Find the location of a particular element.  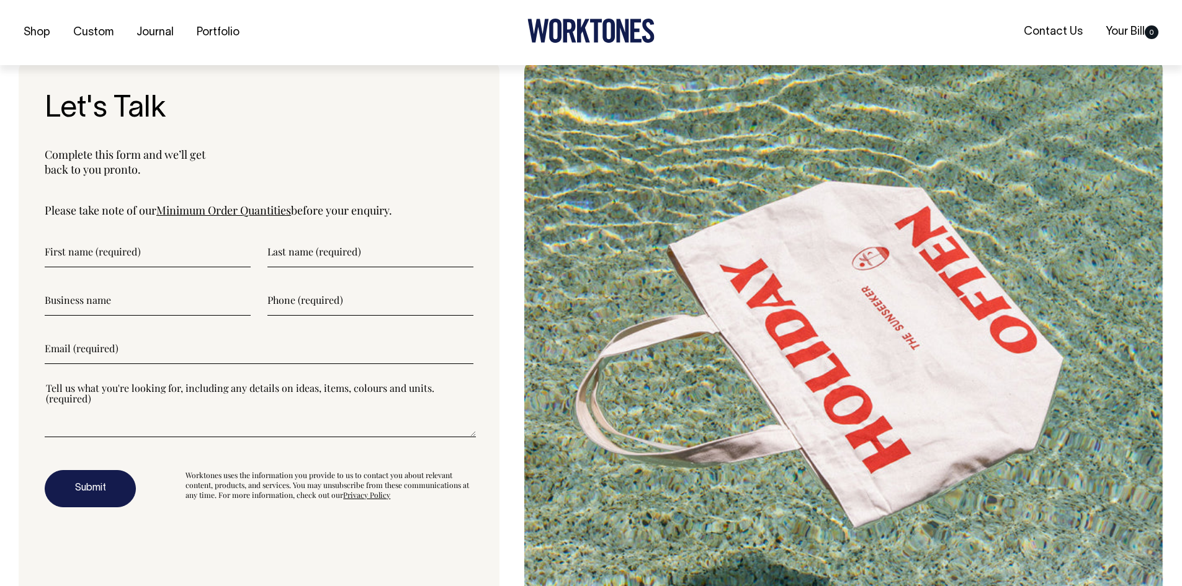

a: Contact Us is located at coordinates (1053, 32).